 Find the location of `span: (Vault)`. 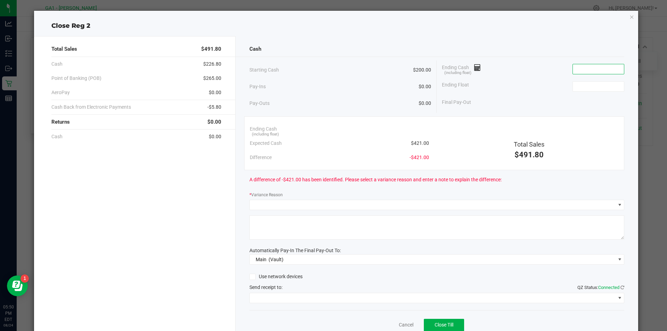

span: (Vault) is located at coordinates (276, 259).